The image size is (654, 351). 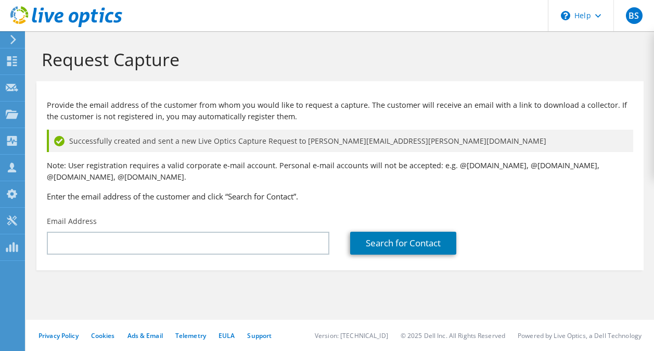 What do you see at coordinates (635, 16) in the screenshot?
I see `span: BS` at bounding box center [635, 16].